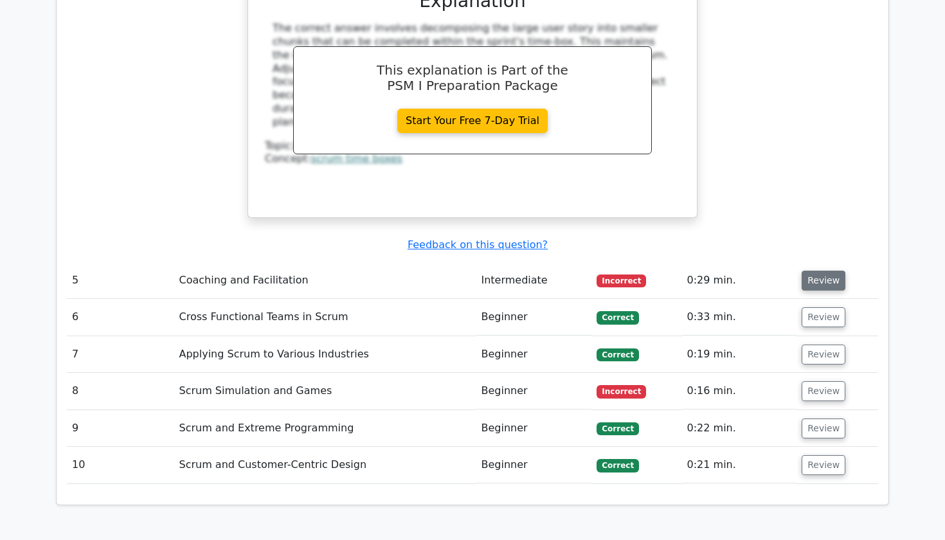 The image size is (945, 540). What do you see at coordinates (120, 391) in the screenshot?
I see `td: 8` at bounding box center [120, 391].